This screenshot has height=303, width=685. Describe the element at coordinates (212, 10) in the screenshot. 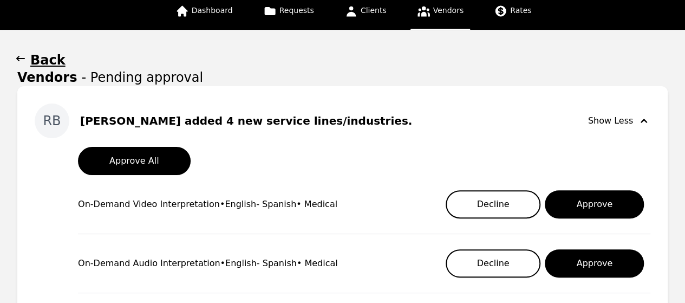

I see `span: Dashboard` at that location.